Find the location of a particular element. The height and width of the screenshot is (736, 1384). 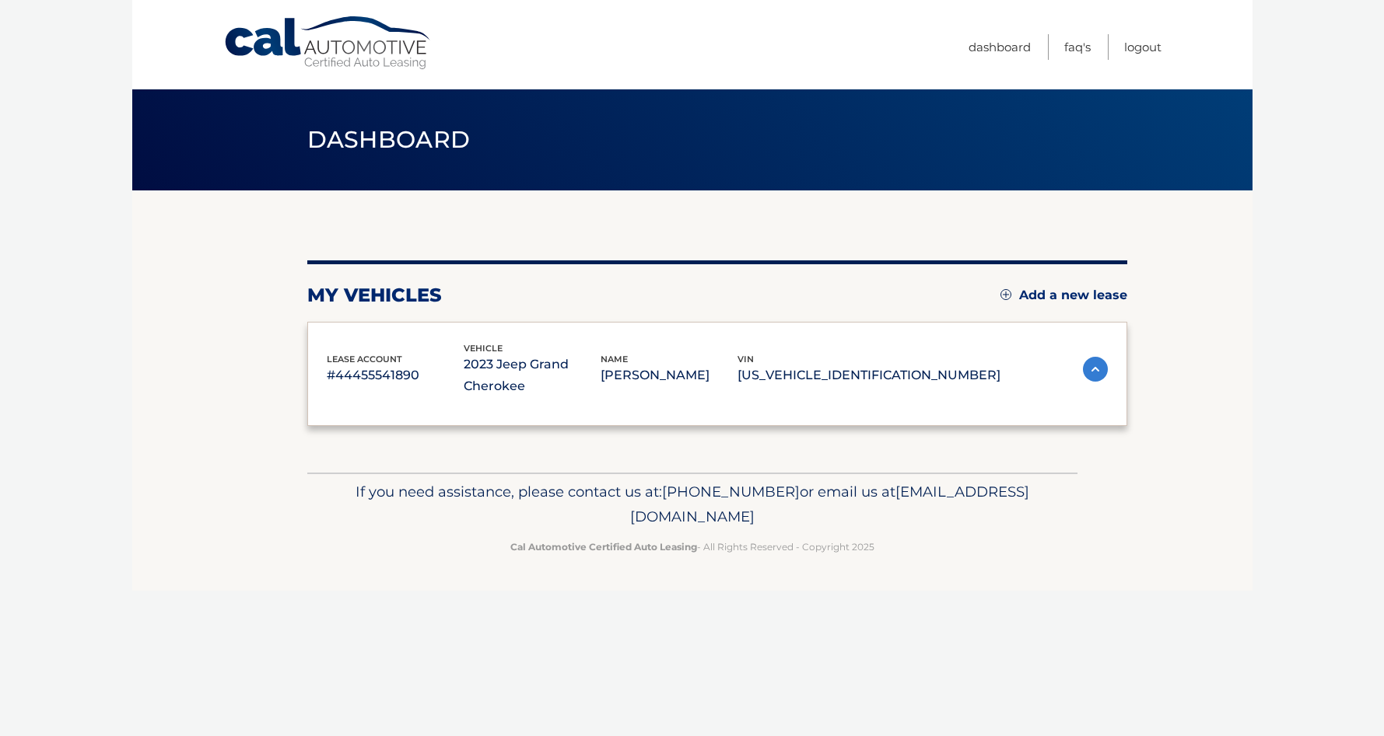

span: name is located at coordinates (614, 359).